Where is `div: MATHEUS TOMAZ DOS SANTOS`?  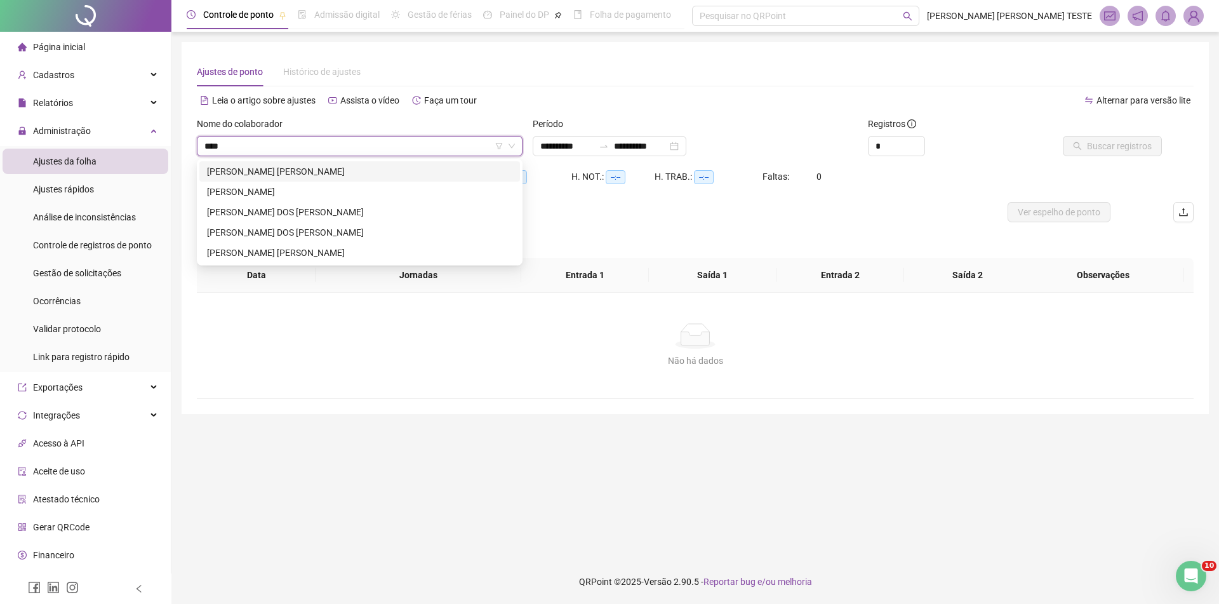
div: MATHEUS TOMAZ DOS SANTOS is located at coordinates (359, 232).